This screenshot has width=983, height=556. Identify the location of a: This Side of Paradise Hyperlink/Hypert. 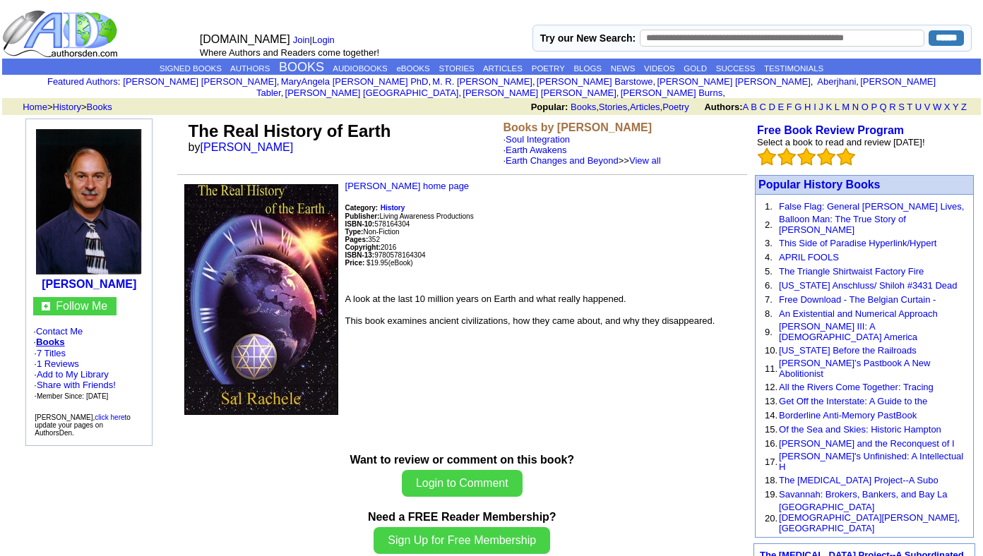
(857, 243).